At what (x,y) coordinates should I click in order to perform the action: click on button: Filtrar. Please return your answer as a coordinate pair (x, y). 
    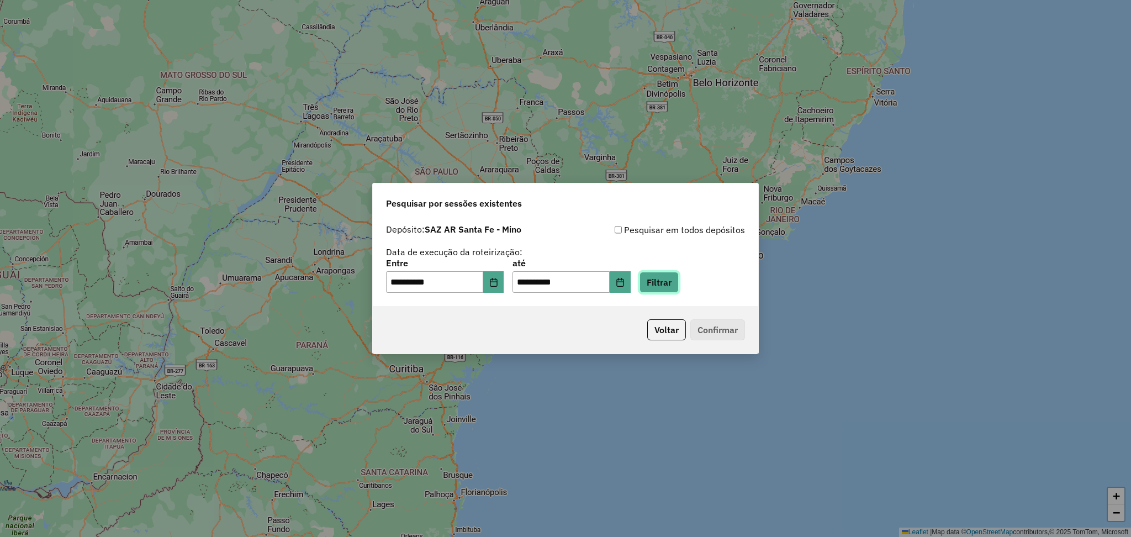
    Looking at the image, I should click on (659, 282).